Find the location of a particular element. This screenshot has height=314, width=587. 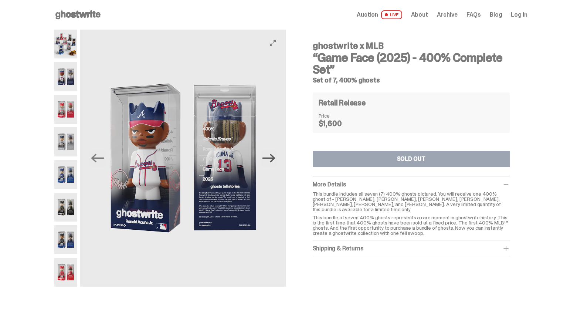

p: This bundle of seven 400% ghosts represents a rare moment in ghostwrite history. This is the firs... is located at coordinates (411, 225).